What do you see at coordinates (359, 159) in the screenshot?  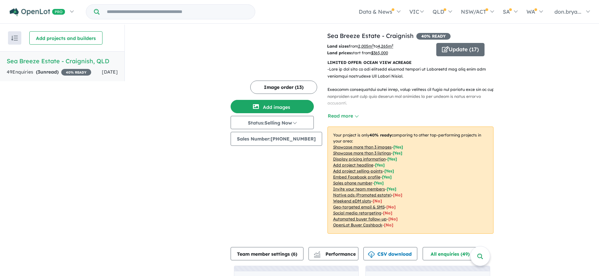 I see `u: Display pricing information` at bounding box center [359, 159].